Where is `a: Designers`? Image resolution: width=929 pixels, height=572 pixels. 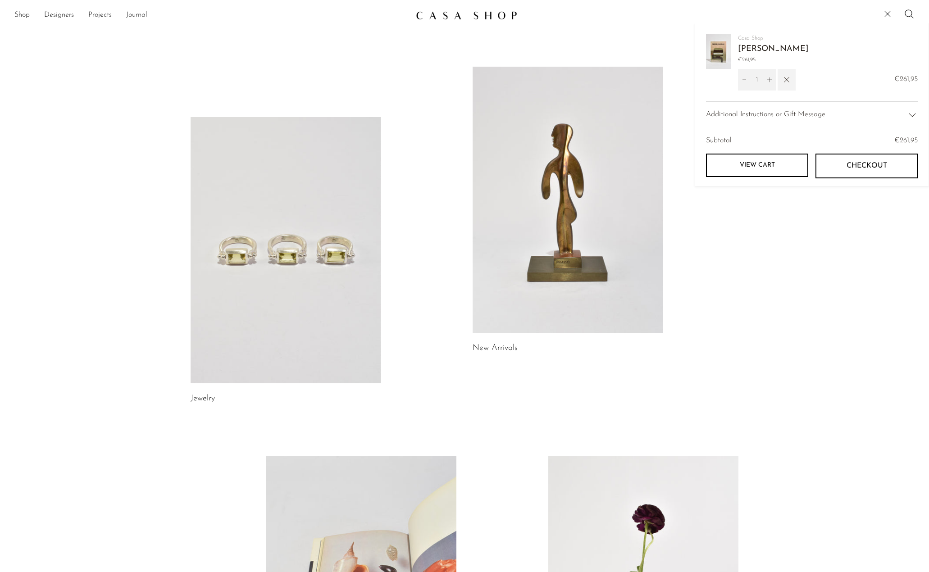
a: Designers is located at coordinates (59, 15).